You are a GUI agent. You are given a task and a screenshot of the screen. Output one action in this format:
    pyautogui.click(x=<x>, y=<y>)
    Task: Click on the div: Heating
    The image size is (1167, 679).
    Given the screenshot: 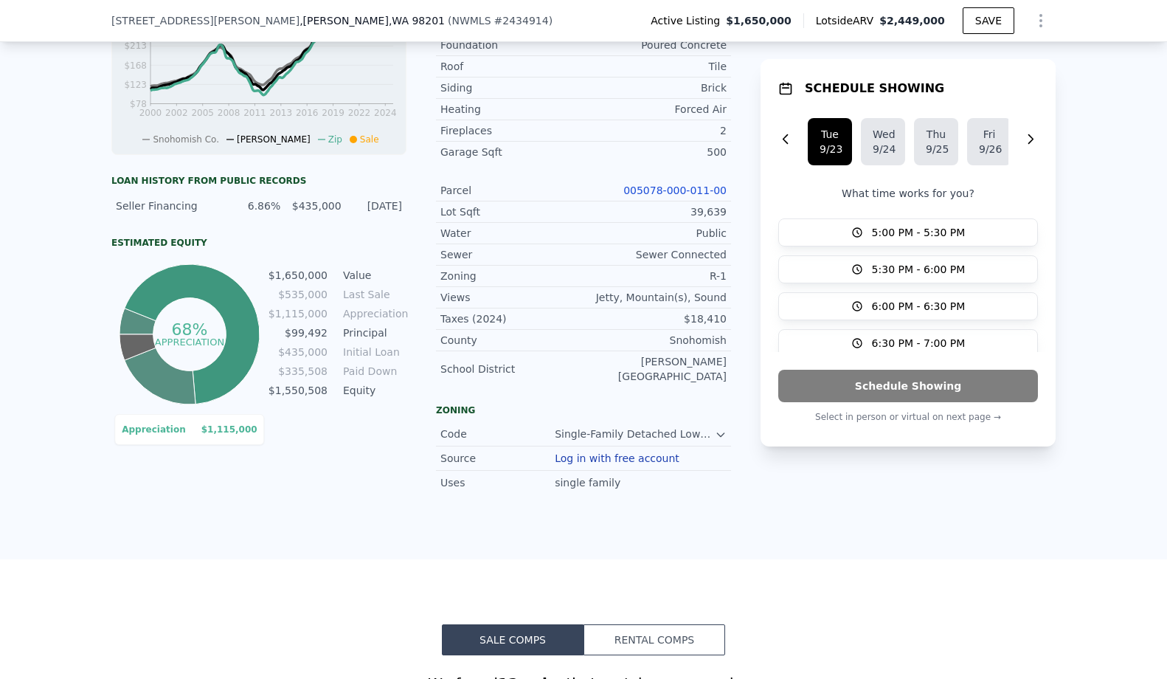 What is the action you would take?
    pyautogui.click(x=512, y=109)
    